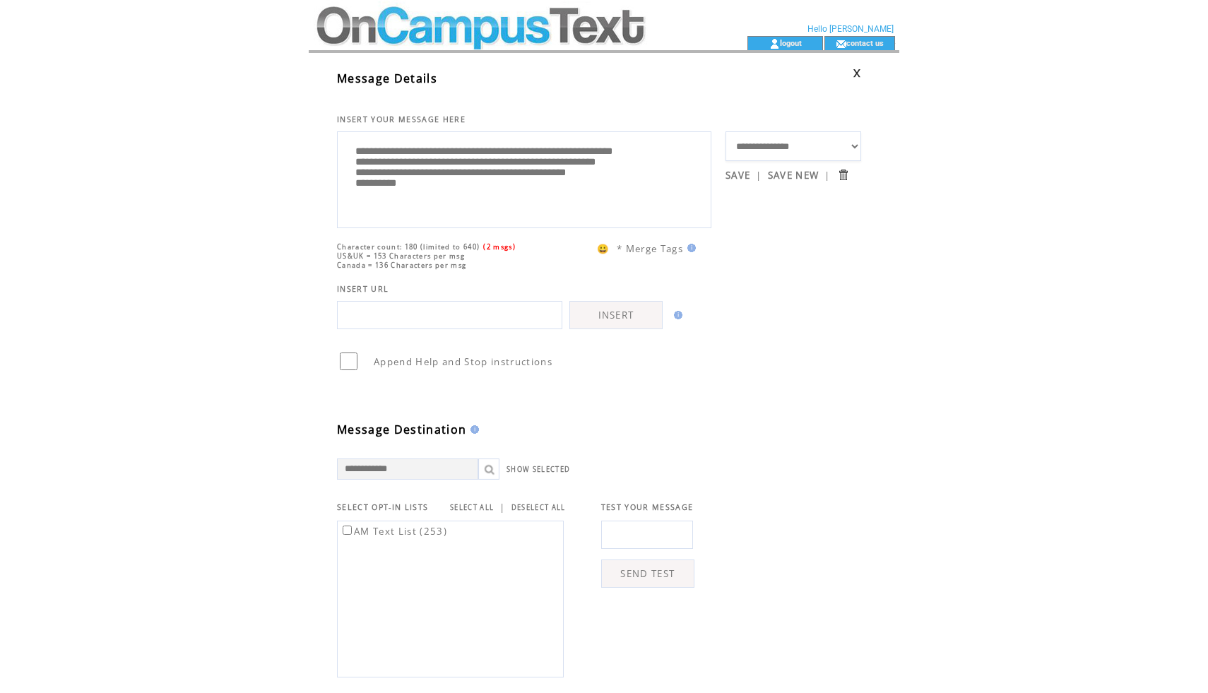  What do you see at coordinates (865, 42) in the screenshot?
I see `a: contact us` at bounding box center [865, 42].